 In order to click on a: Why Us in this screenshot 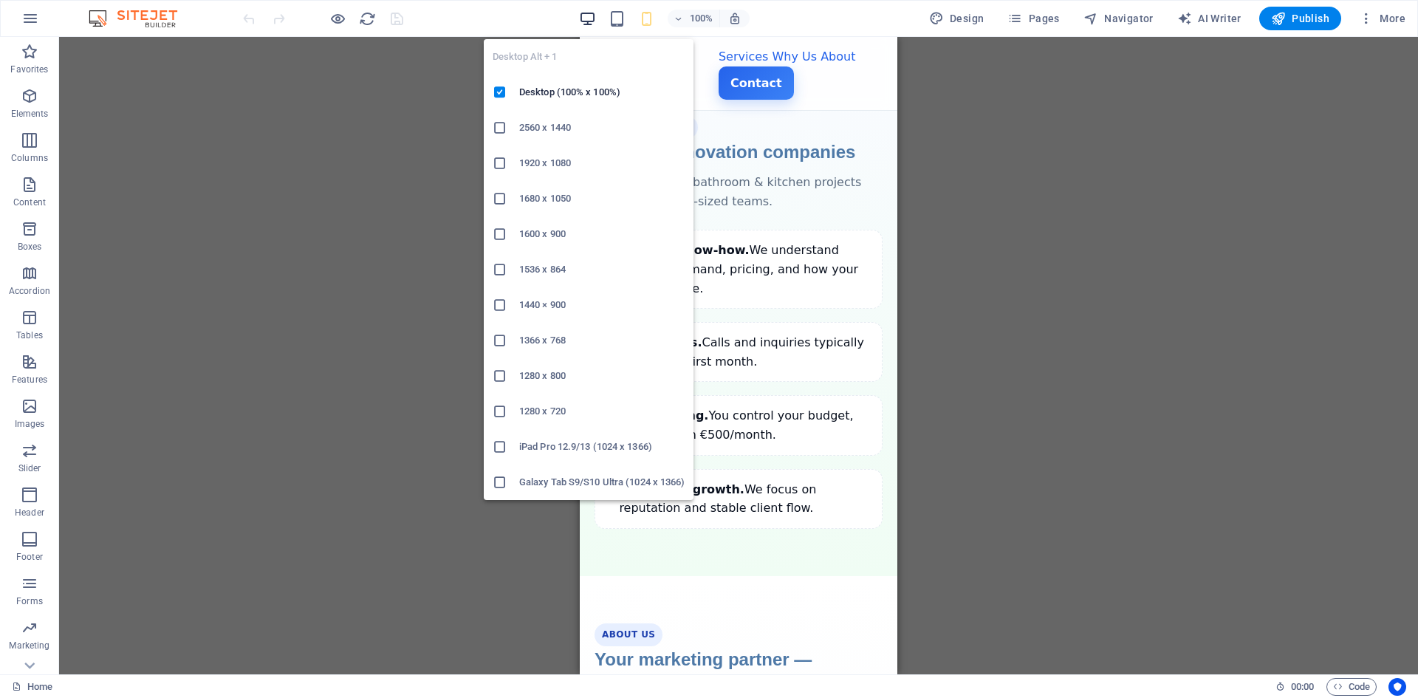, I will do `click(214, 19)`.